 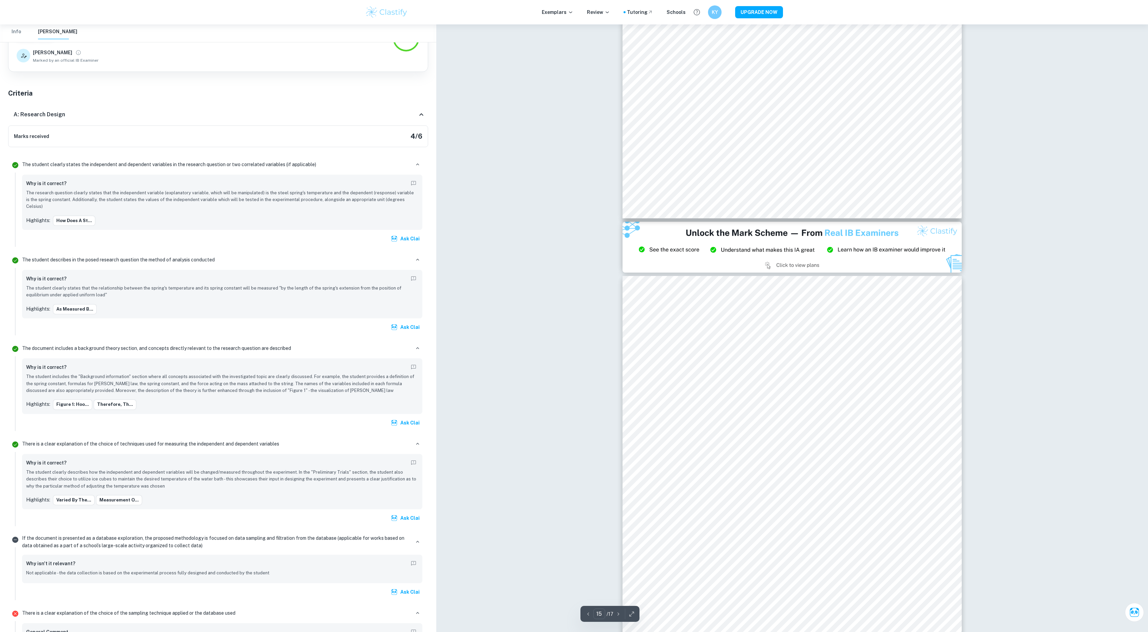 What do you see at coordinates (697, 12) in the screenshot?
I see `button: Help and Feedback` at bounding box center [697, 12].